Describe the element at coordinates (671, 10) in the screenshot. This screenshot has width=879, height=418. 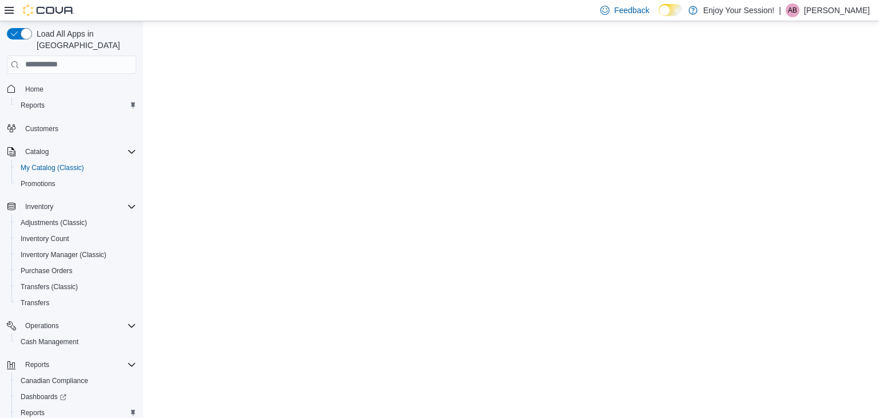
I see `input: Dark Mode` at that location.